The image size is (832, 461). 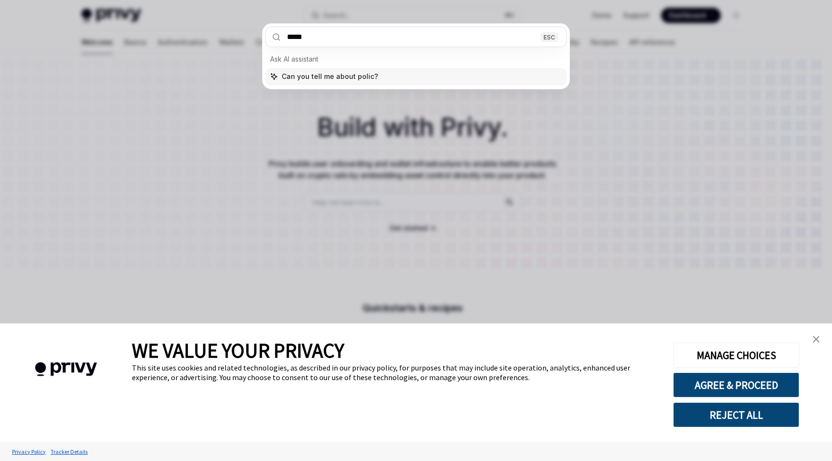 I want to click on span: Can you tell me about polic?, so click(x=330, y=77).